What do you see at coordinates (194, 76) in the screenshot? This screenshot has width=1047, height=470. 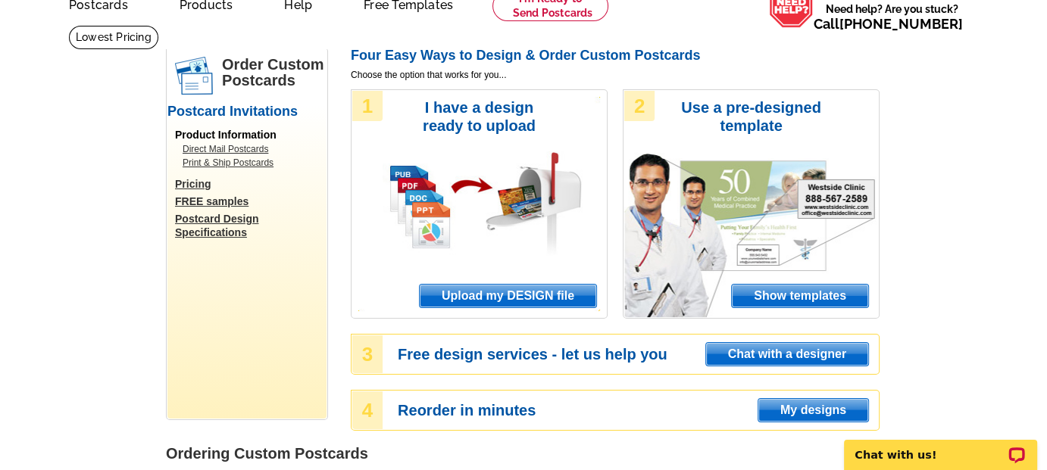 I see `img: postcards.png` at bounding box center [194, 76].